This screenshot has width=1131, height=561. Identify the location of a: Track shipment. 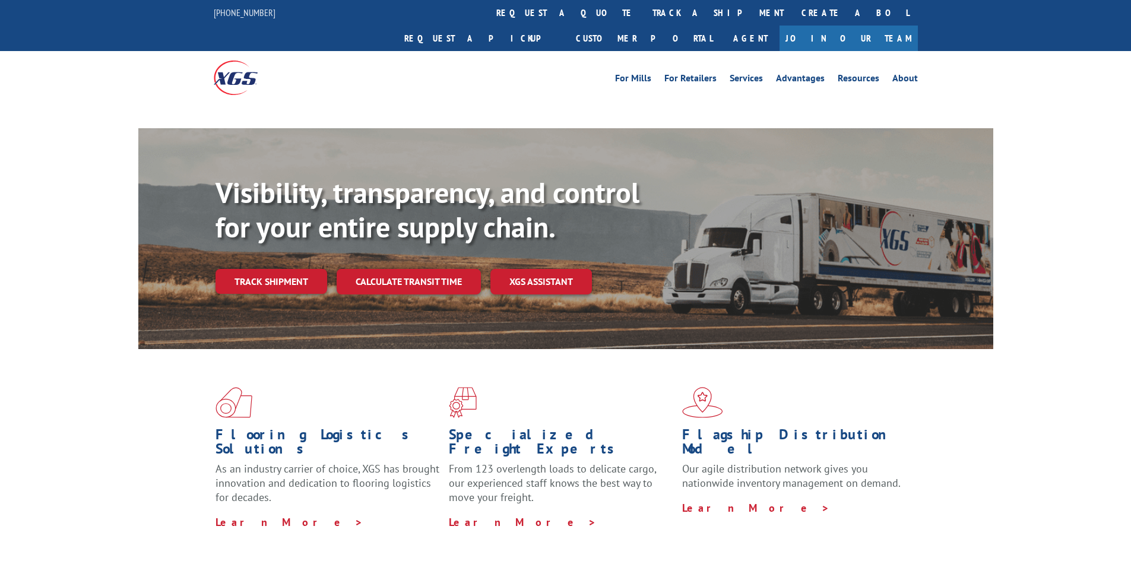
(271, 281).